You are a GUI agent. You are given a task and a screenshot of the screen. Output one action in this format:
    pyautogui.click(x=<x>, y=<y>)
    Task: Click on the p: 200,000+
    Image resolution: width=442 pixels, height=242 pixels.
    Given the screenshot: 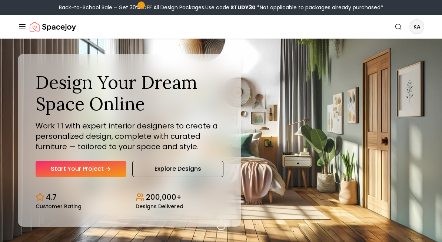 What is the action you would take?
    pyautogui.click(x=164, y=197)
    